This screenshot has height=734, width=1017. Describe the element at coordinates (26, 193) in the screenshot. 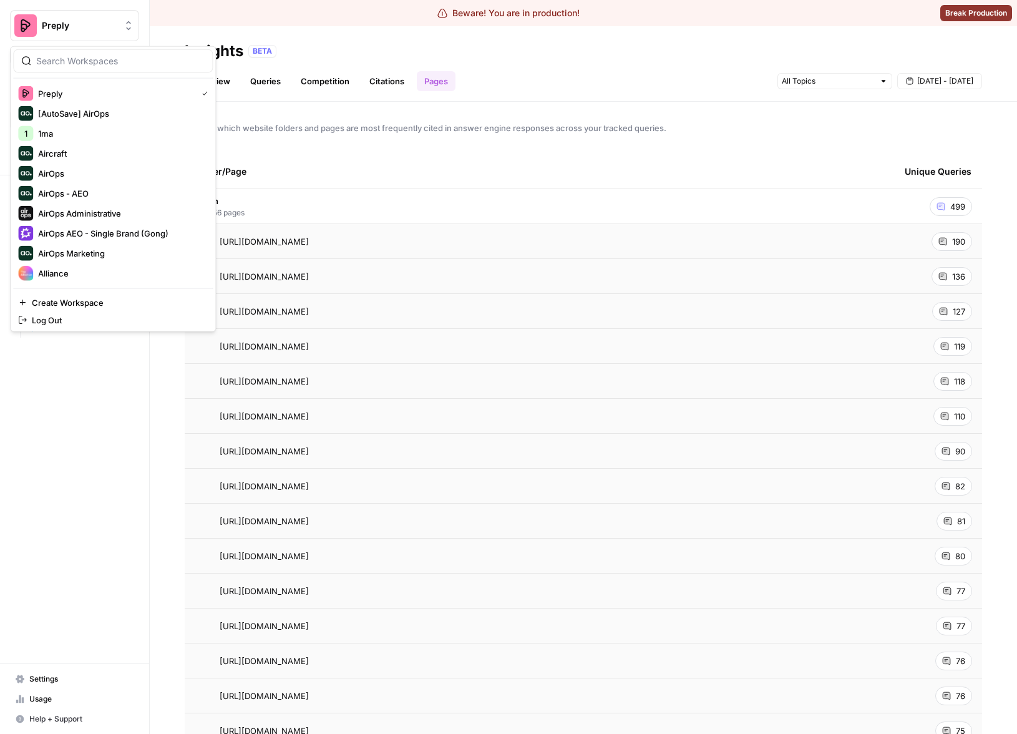

I see `img: AirOps - AEO Logo` at that location.